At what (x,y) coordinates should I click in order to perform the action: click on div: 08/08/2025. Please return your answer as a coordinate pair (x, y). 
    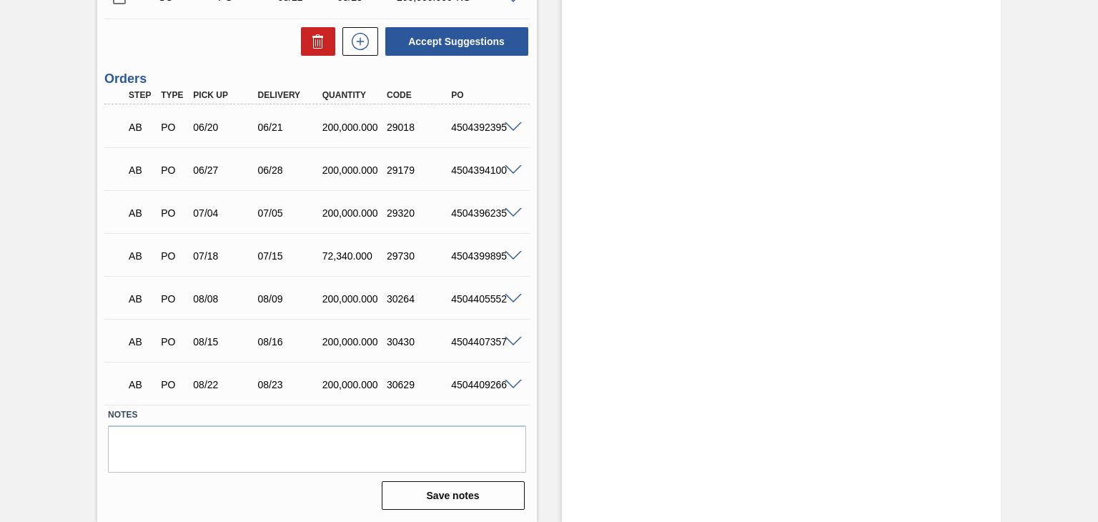
    Looking at the image, I should click on (225, 299).